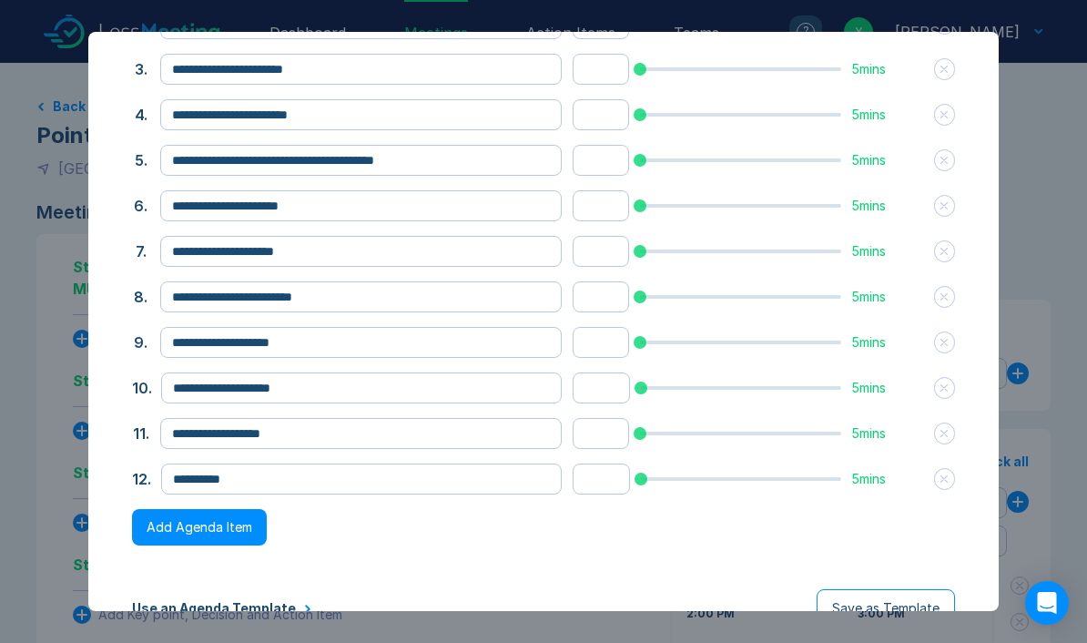 This screenshot has height=643, width=1087. I want to click on button: 11., so click(140, 433).